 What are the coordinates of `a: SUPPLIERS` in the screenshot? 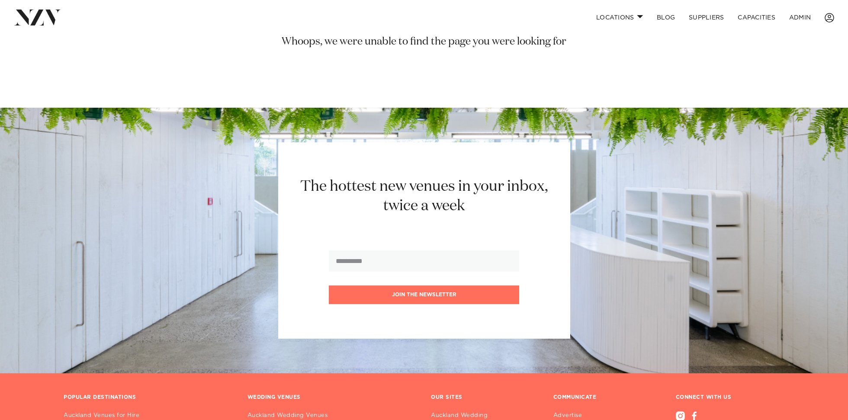 It's located at (706, 17).